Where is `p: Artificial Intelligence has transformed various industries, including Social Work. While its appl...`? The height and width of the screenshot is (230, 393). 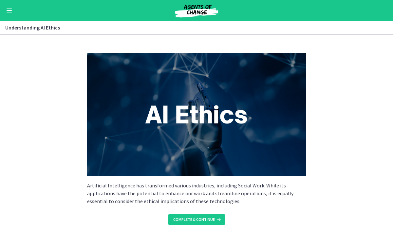 p: Artificial Intelligence has transformed various industries, including Social Work. While its appl... is located at coordinates (197, 193).